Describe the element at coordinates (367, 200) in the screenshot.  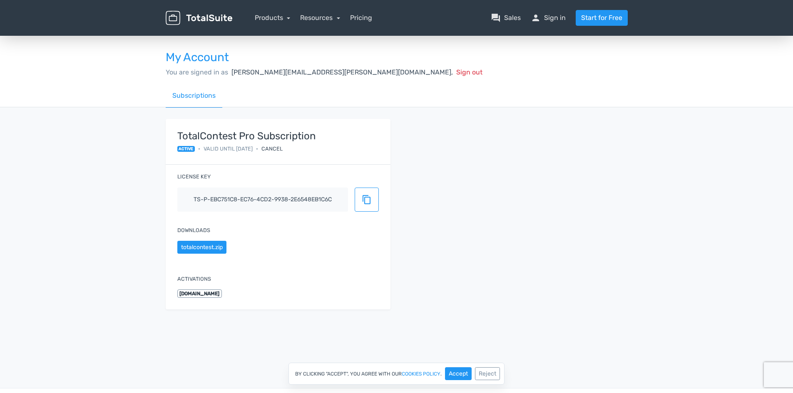
I see `button: content_copy` at that location.